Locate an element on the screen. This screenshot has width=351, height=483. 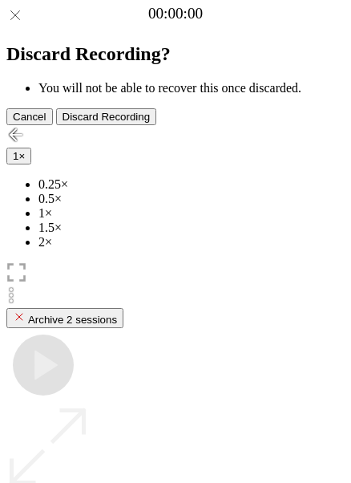
button: Archive 2 sessions is located at coordinates (65, 318).